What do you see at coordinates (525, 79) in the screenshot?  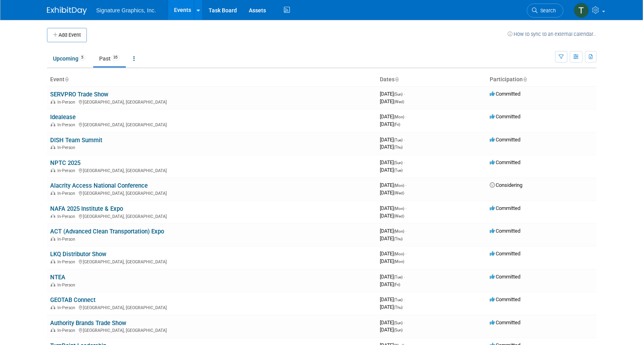 I see `a: Sort by Participation Type` at bounding box center [525, 79].